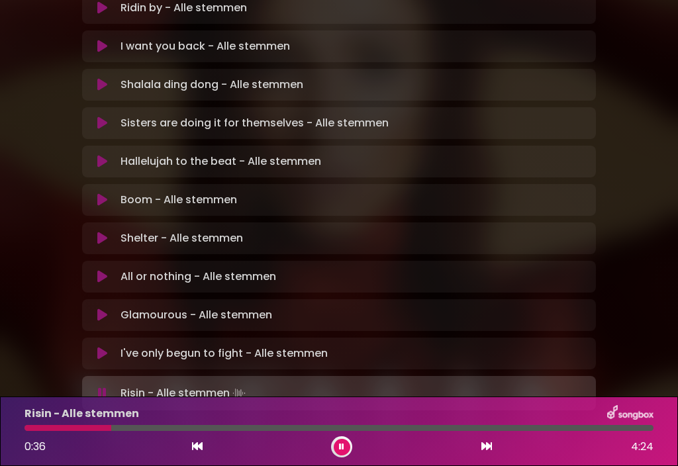 This screenshot has height=466, width=678. What do you see at coordinates (224, 354) in the screenshot?
I see `p: I've only begun to fight - Alle stemmen` at bounding box center [224, 354].